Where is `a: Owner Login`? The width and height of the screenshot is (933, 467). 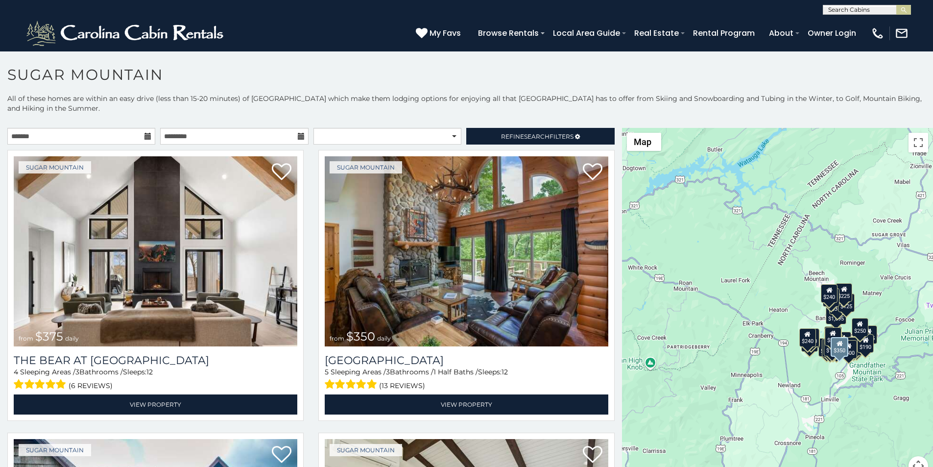 a: Owner Login is located at coordinates (832, 33).